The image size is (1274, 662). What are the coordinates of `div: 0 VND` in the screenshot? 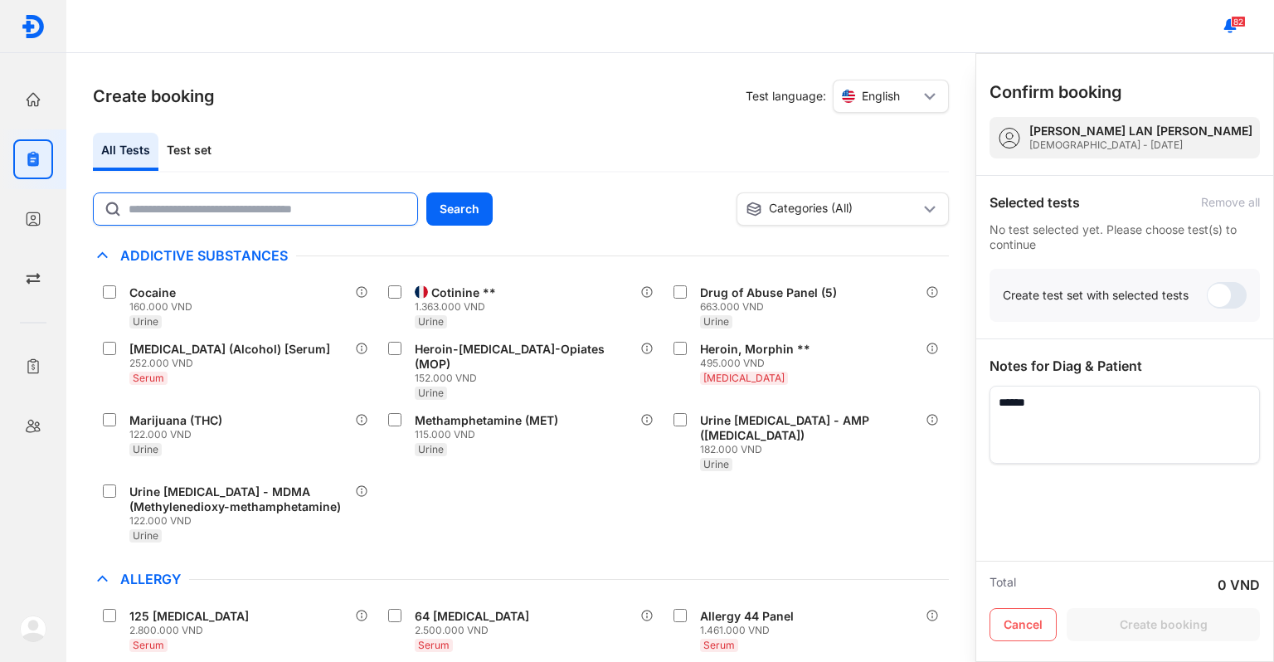 It's located at (1239, 585).